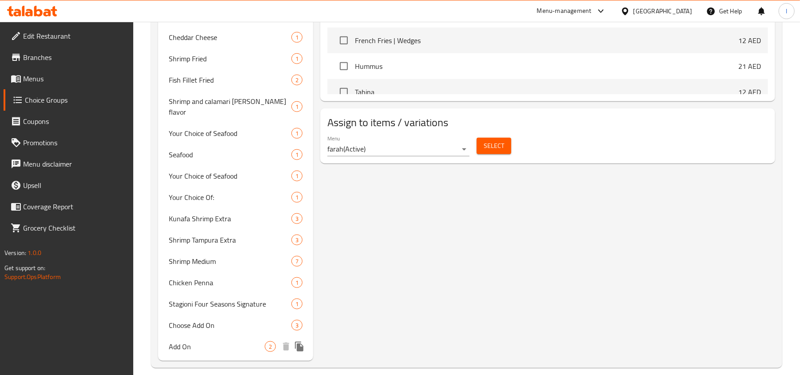  What do you see at coordinates (75, 79) in the screenshot?
I see `span: Menus` at bounding box center [75, 79].